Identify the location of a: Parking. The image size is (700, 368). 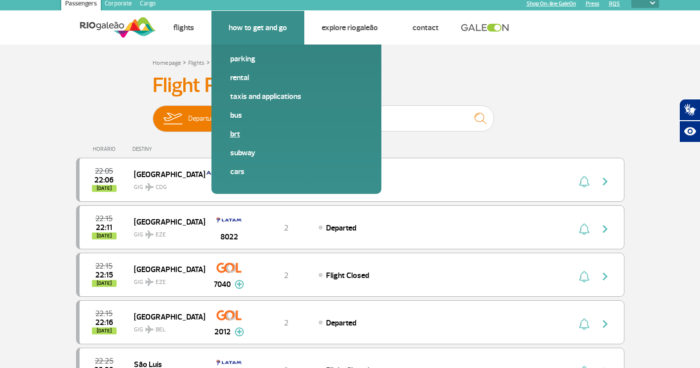
(296, 59).